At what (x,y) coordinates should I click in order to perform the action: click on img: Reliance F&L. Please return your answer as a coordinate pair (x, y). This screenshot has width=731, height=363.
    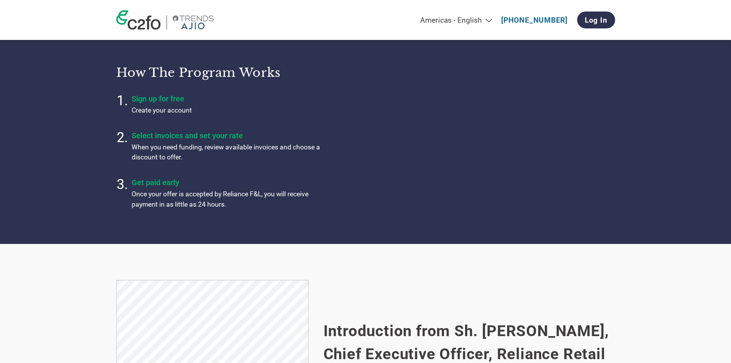
    Looking at the image, I should click on (193, 22).